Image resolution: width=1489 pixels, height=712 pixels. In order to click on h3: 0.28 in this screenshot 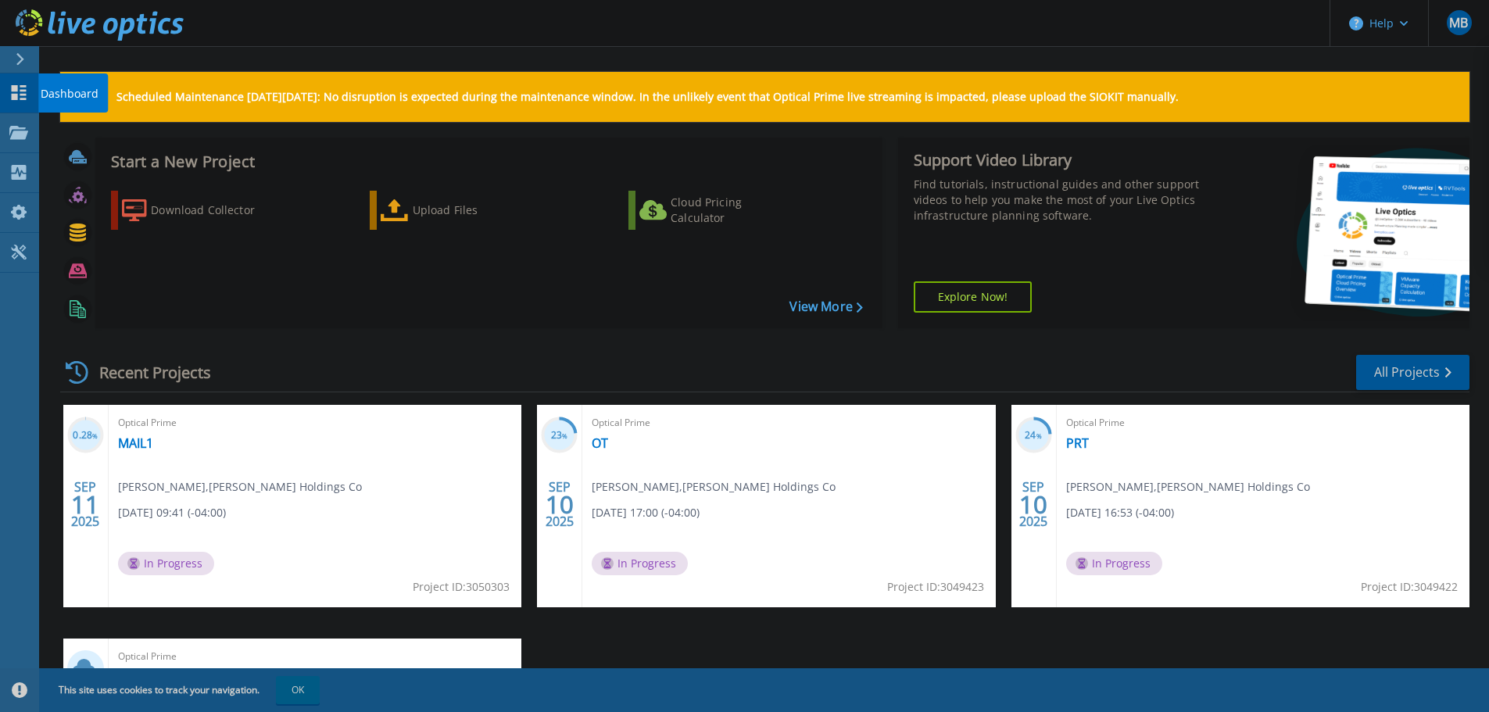, I will do `click(85, 435)`.